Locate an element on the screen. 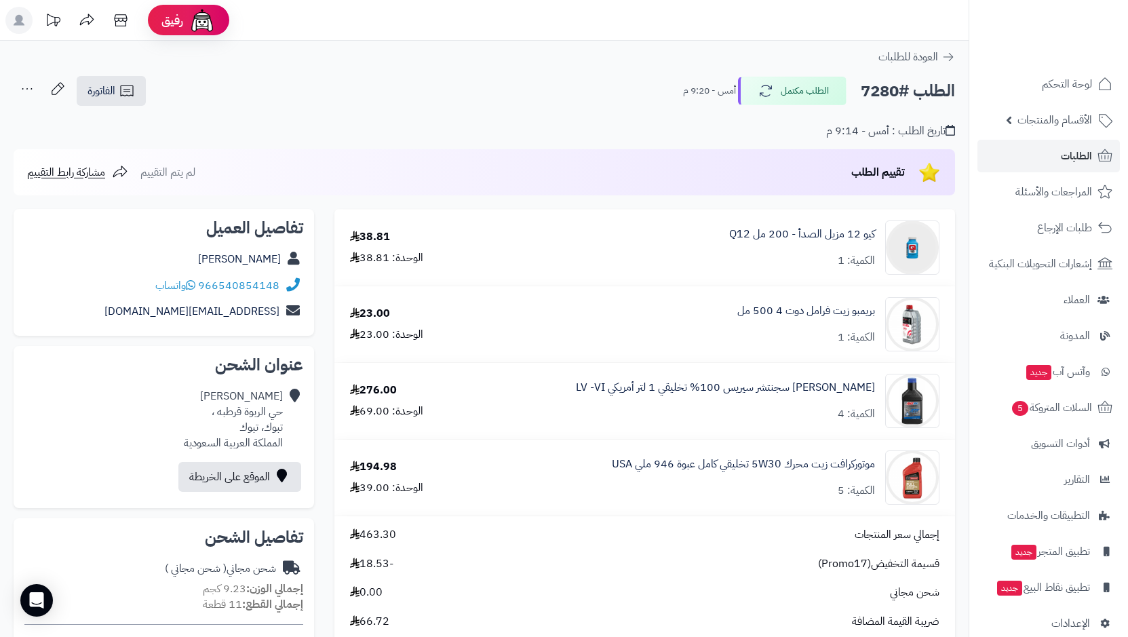  span: تقييم الطلب is located at coordinates (878, 172).